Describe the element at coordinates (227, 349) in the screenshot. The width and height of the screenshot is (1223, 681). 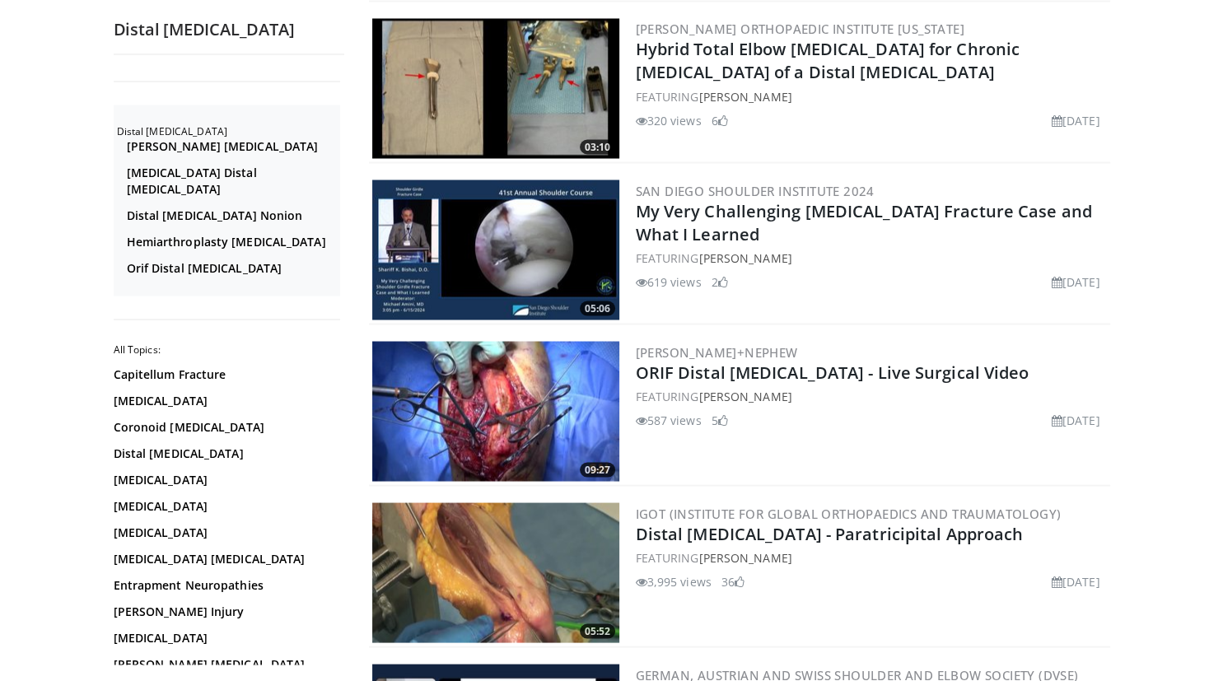
I see `h2: All Topics:` at that location.